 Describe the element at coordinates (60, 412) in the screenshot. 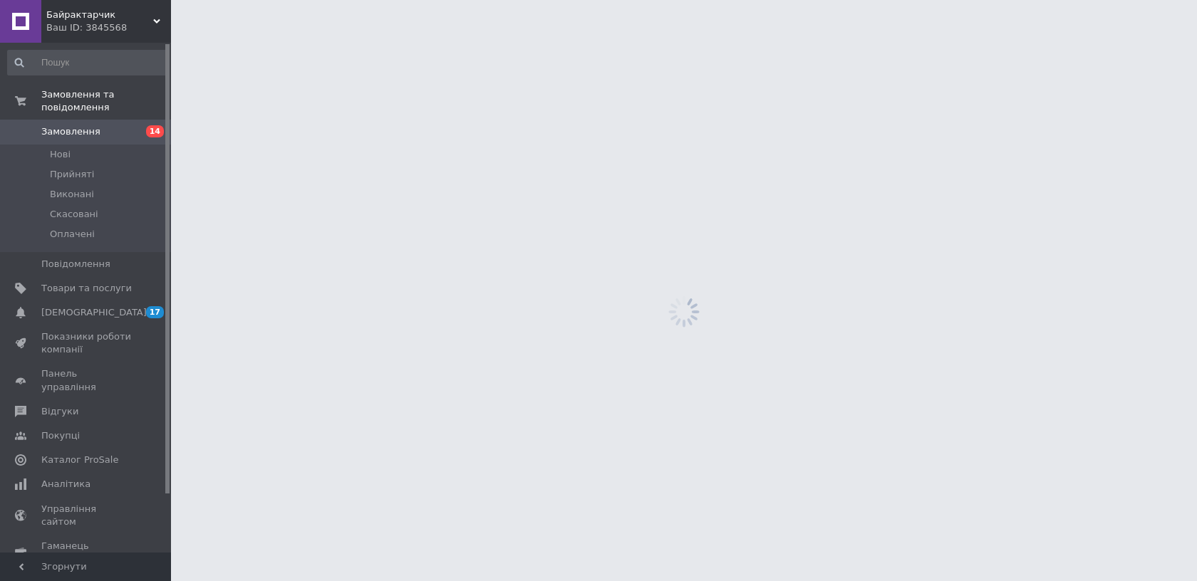

I see `span: Відгуки` at that location.